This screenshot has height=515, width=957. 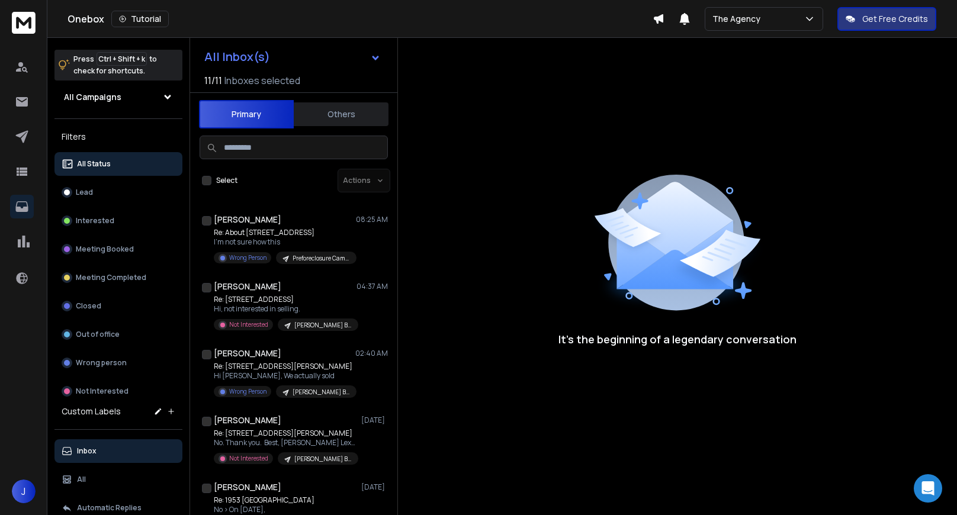 I want to click on p: Meeting Booked, so click(x=105, y=249).